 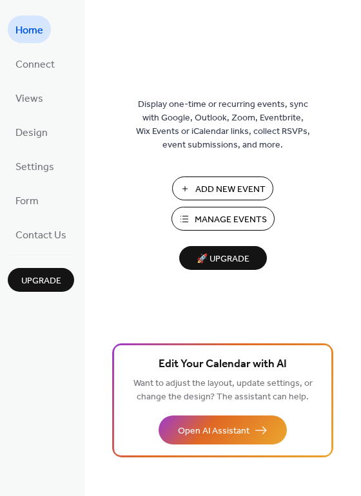 I want to click on span: Home, so click(x=29, y=30).